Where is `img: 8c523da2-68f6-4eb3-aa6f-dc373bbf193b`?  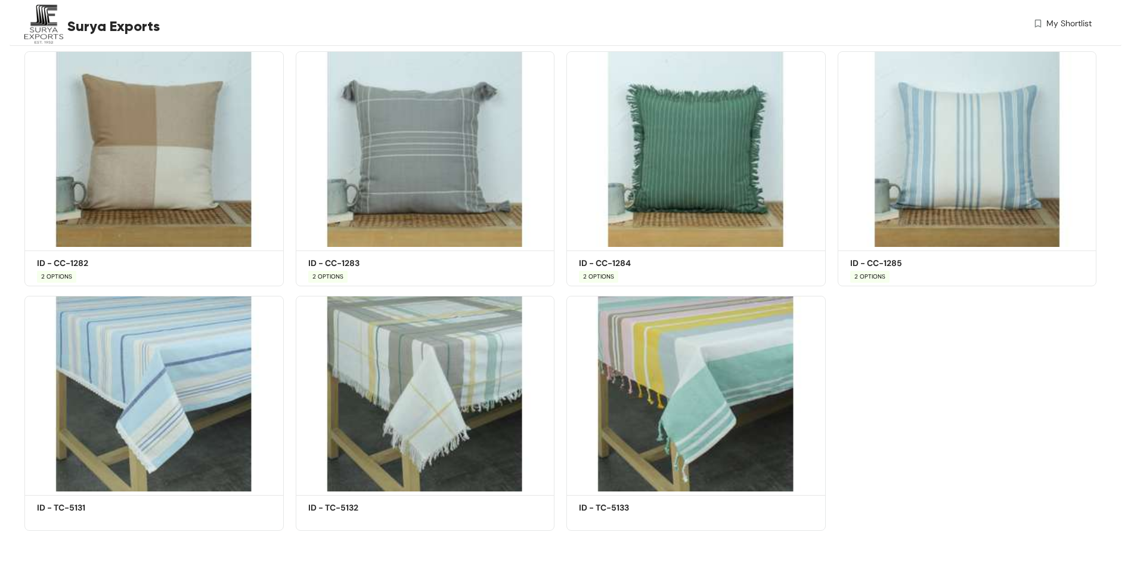
img: 8c523da2-68f6-4eb3-aa6f-dc373bbf193b is located at coordinates (154, 394).